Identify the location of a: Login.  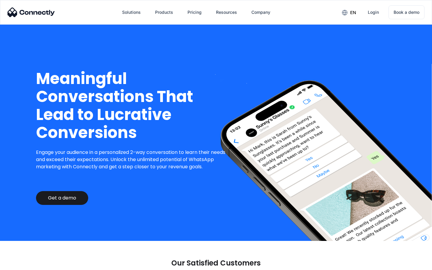
(374, 12).